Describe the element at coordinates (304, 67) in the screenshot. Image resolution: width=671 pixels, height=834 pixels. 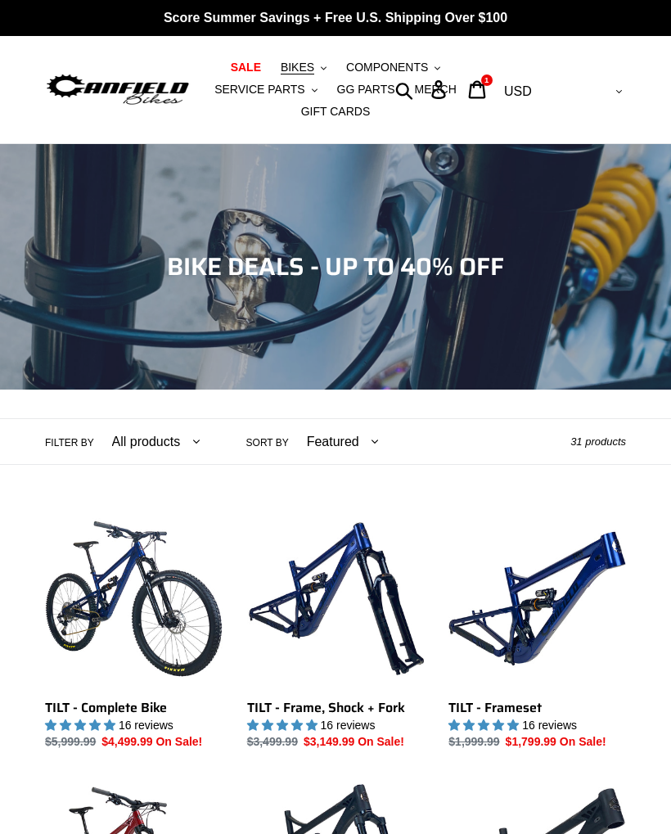
I see `button: BIKES` at that location.